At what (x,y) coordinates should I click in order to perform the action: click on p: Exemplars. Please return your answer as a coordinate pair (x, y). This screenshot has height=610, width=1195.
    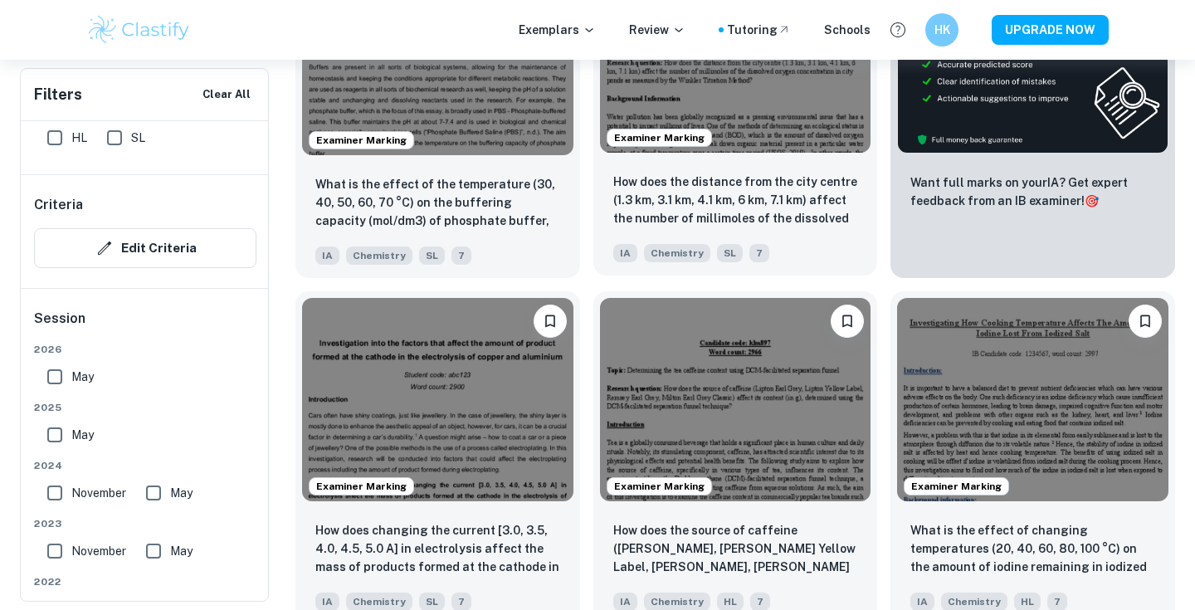
    Looking at the image, I should click on (557, 30).